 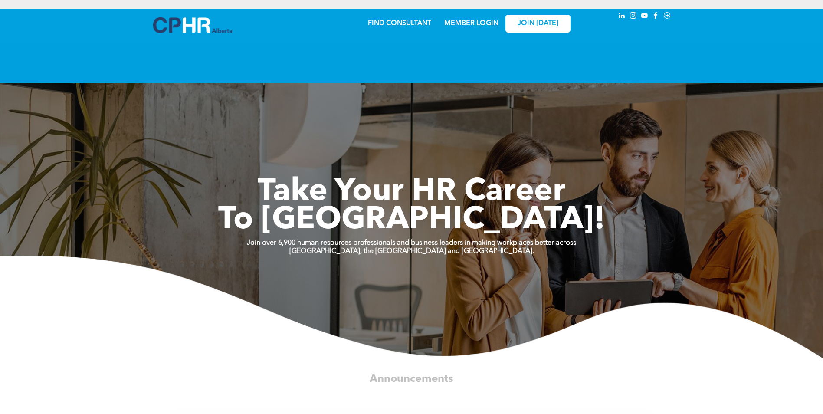 I want to click on span: Take Your HR Career, so click(x=411, y=192).